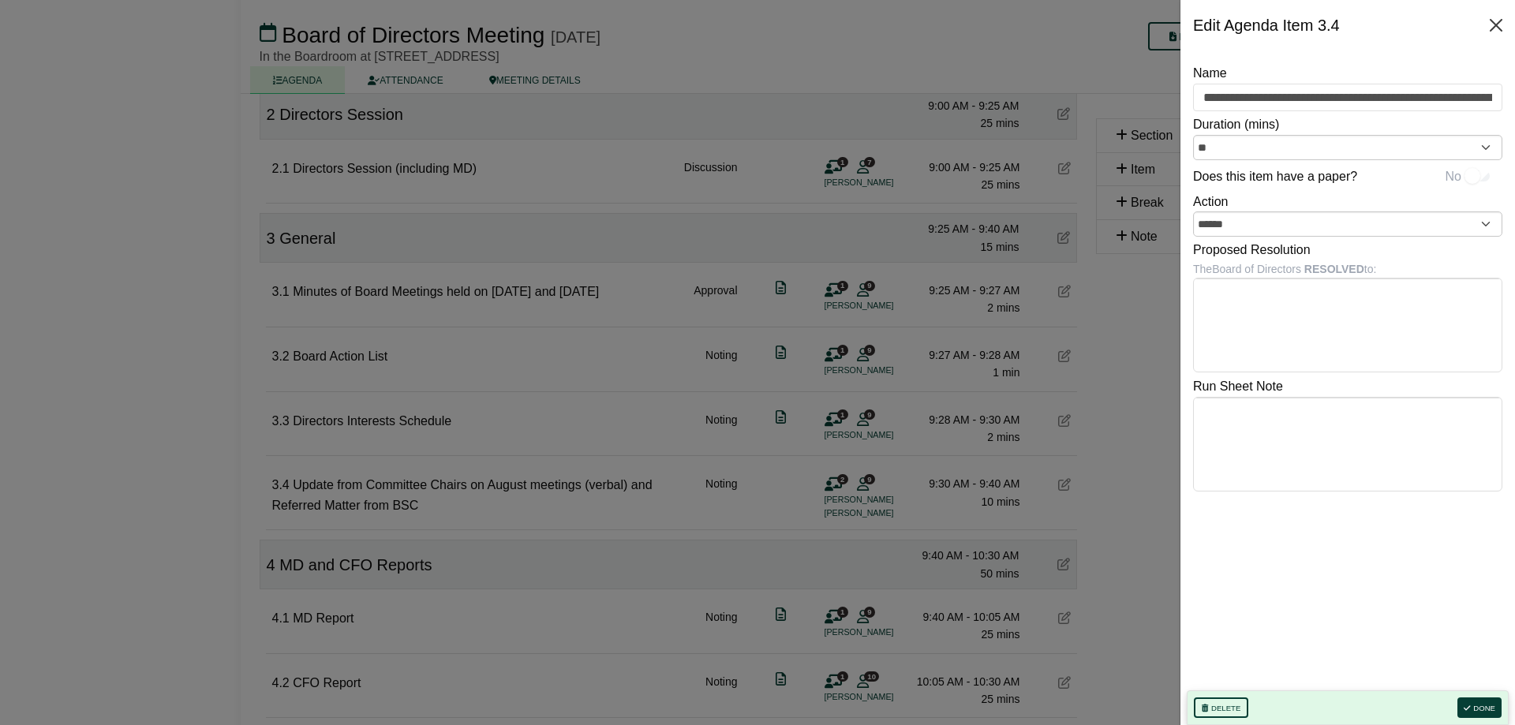  Describe the element at coordinates (1275, 177) in the screenshot. I see `label: Does this item have a paper?` at that location.